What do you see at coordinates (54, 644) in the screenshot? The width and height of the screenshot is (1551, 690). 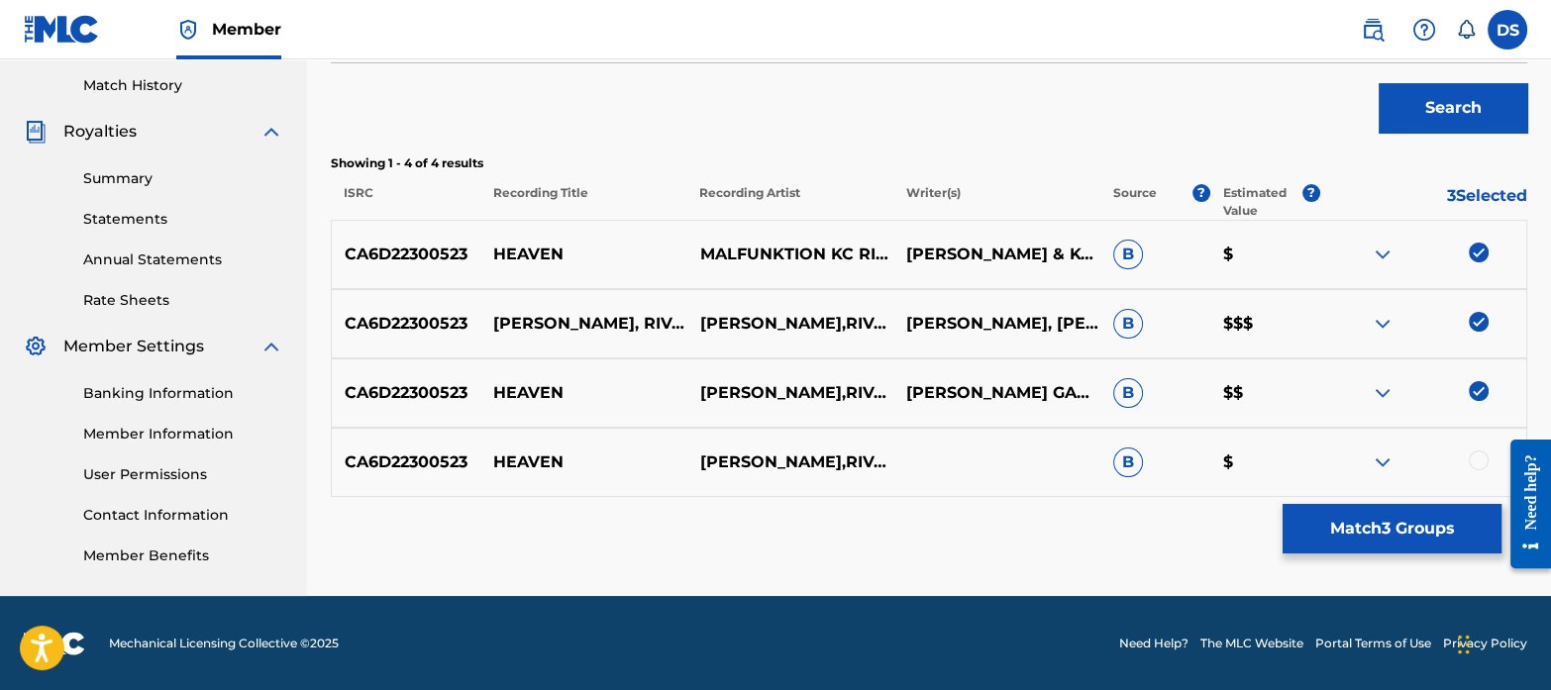 I see `img: logo` at bounding box center [54, 644].